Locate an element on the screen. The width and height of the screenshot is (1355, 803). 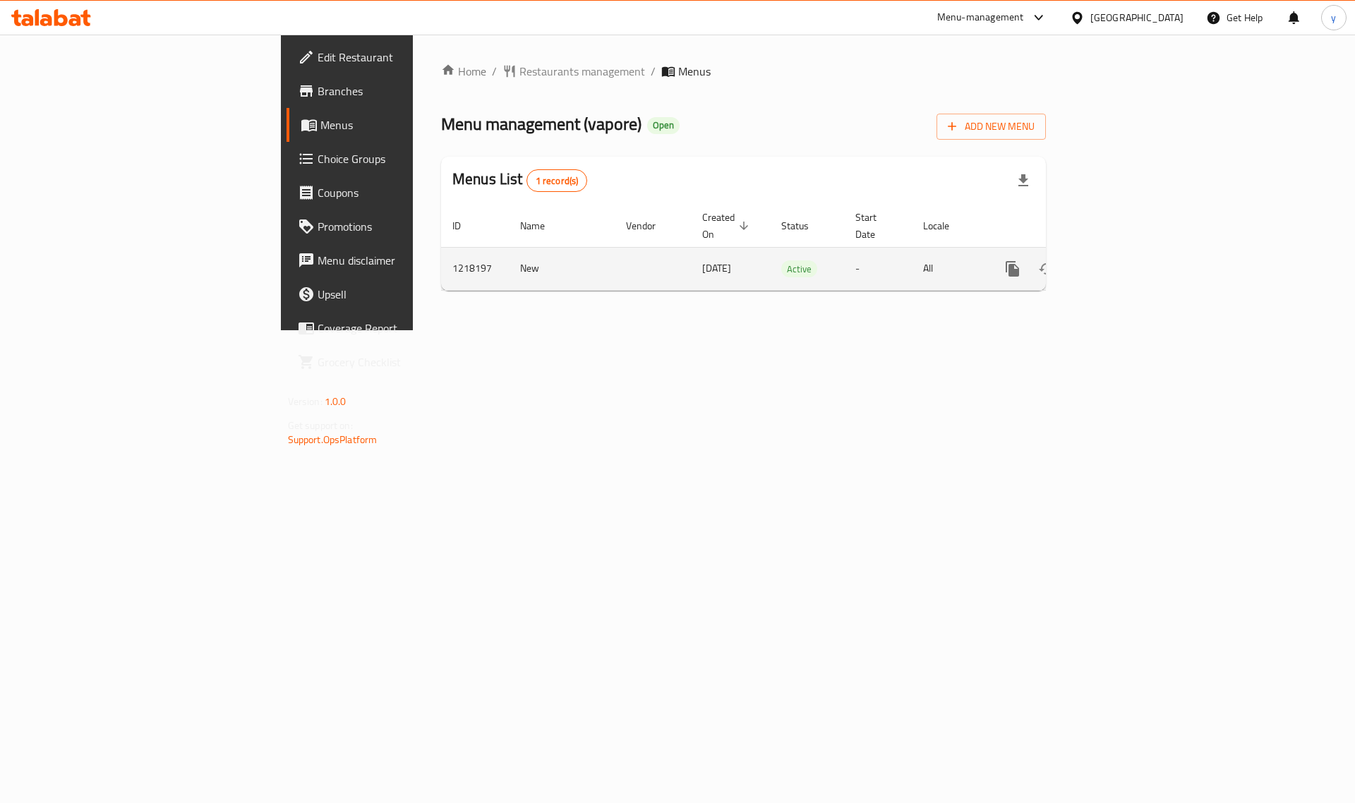
span: Start Date is located at coordinates (875, 226).